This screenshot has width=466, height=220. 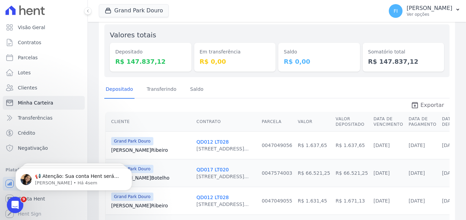 What do you see at coordinates (69, 26) in the screenshot?
I see `div: message notification from Adriane, Há 4sem. 📢 Atenção: Sua conta Hent será migrada para a Conta A...` at bounding box center [69, 26].